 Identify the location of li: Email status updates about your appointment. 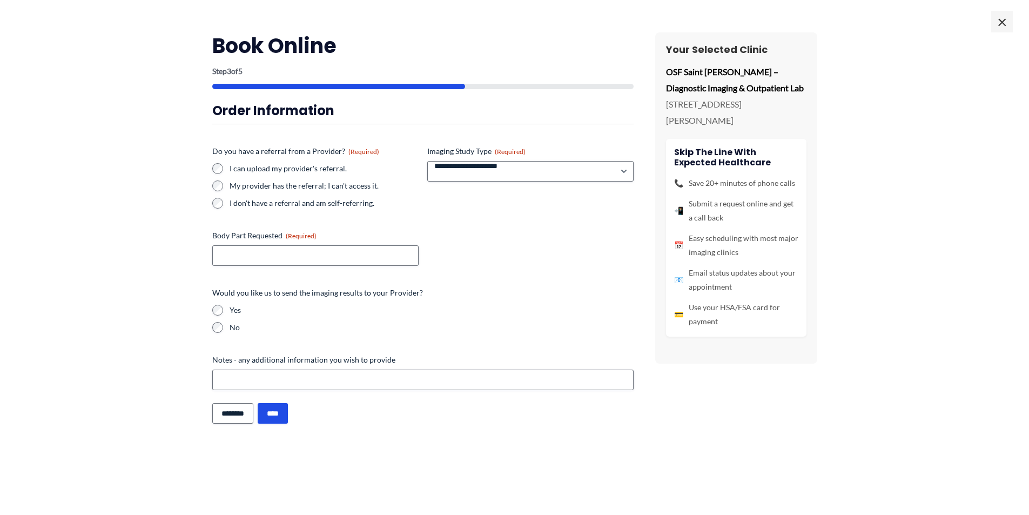
(736, 280).